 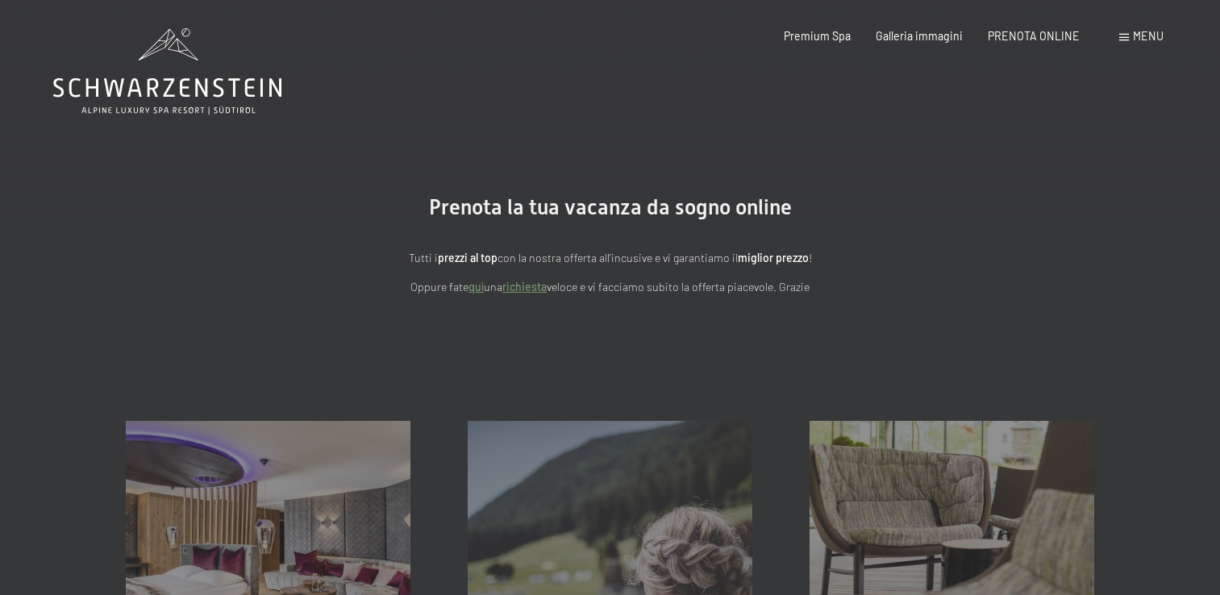 What do you see at coordinates (1148, 35) in the screenshot?
I see `span: Menu` at bounding box center [1148, 35].